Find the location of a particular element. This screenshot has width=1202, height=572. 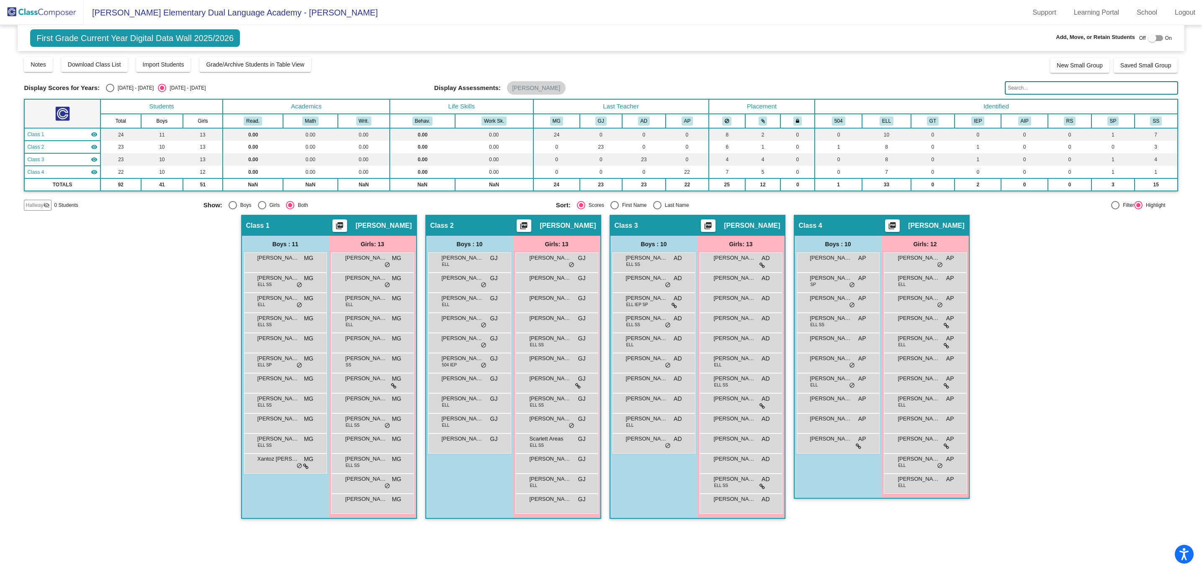

div: Scores is located at coordinates (595, 205).